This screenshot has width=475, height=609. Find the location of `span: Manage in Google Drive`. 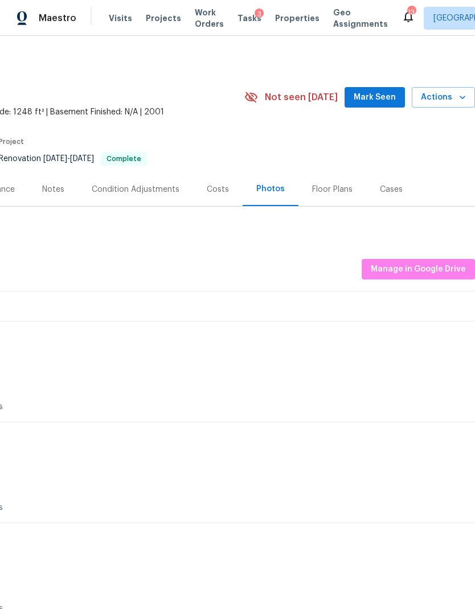

span: Manage in Google Drive is located at coordinates (418, 269).